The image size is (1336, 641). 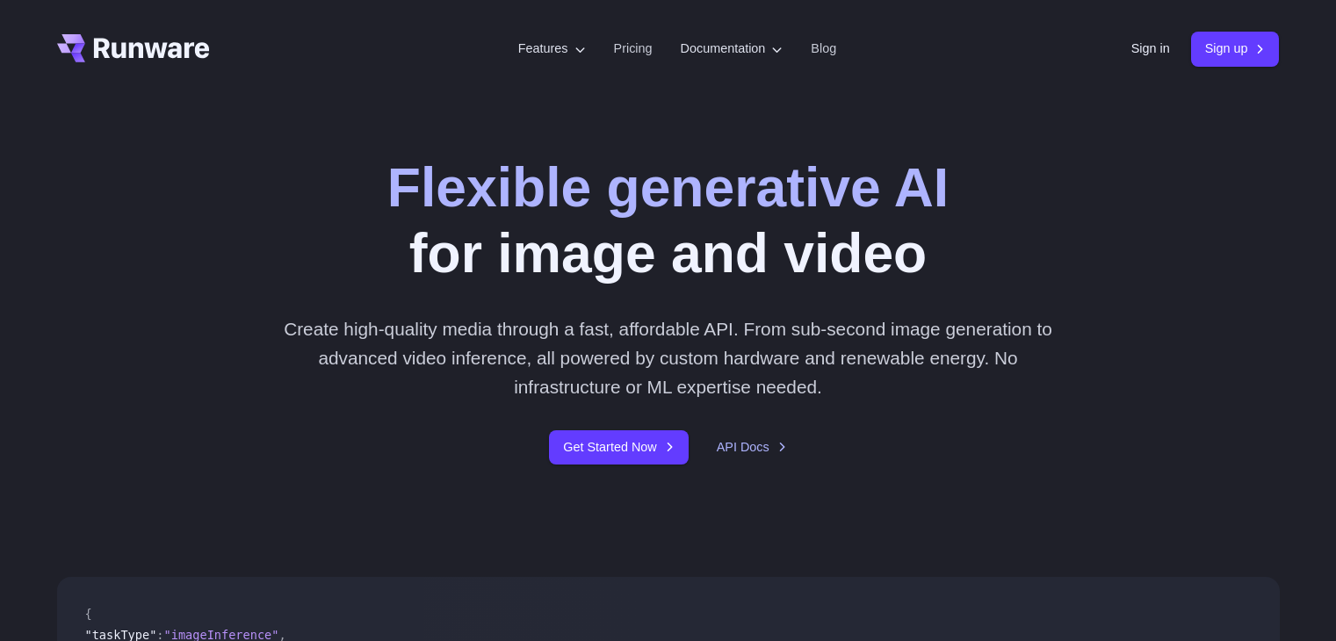 I want to click on a: Sign in, so click(x=1151, y=48).